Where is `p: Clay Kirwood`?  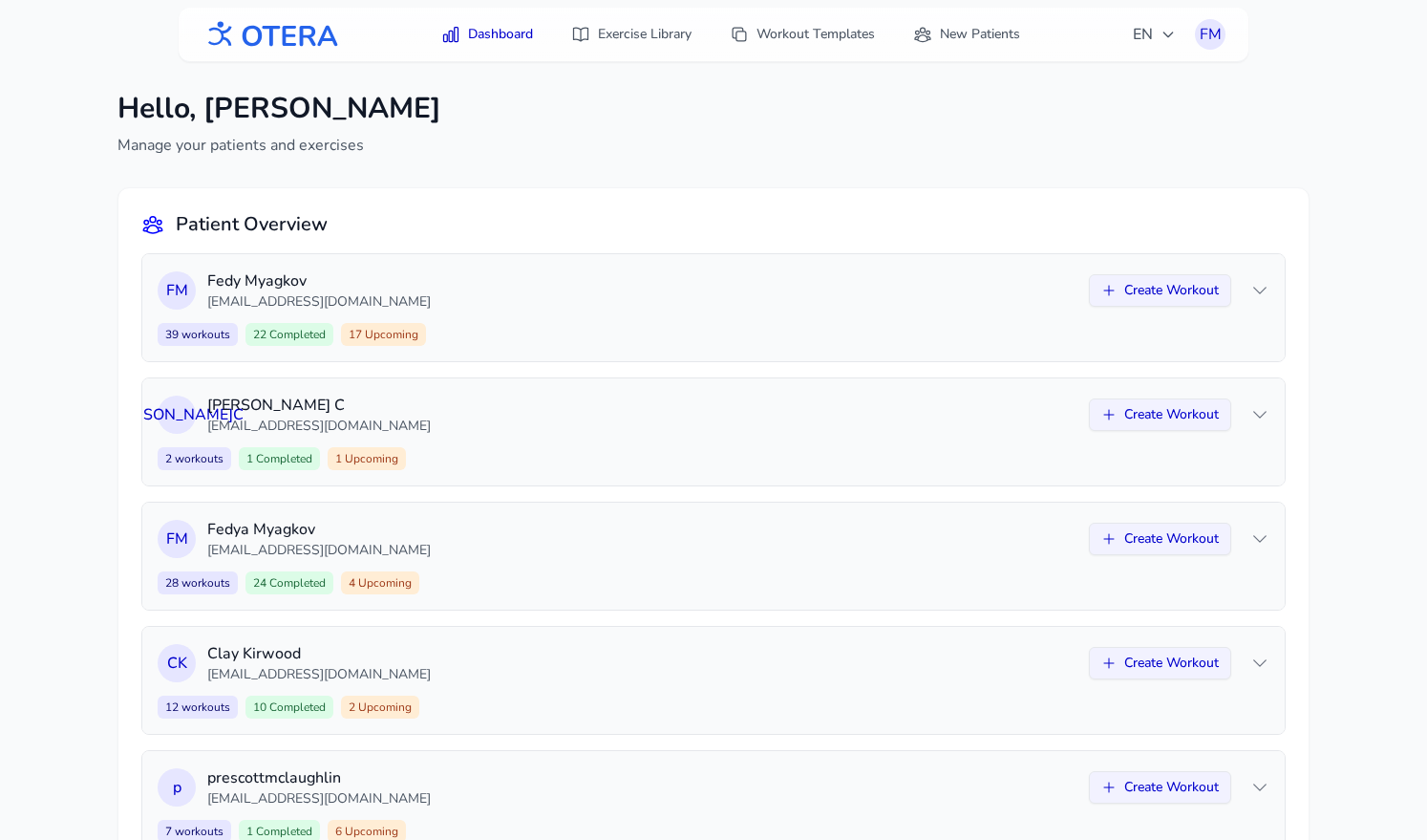
p: Clay Kirwood is located at coordinates (642, 654).